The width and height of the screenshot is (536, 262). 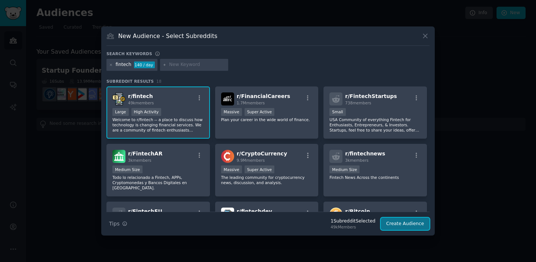 I want to click on button: Tips, so click(x=118, y=223).